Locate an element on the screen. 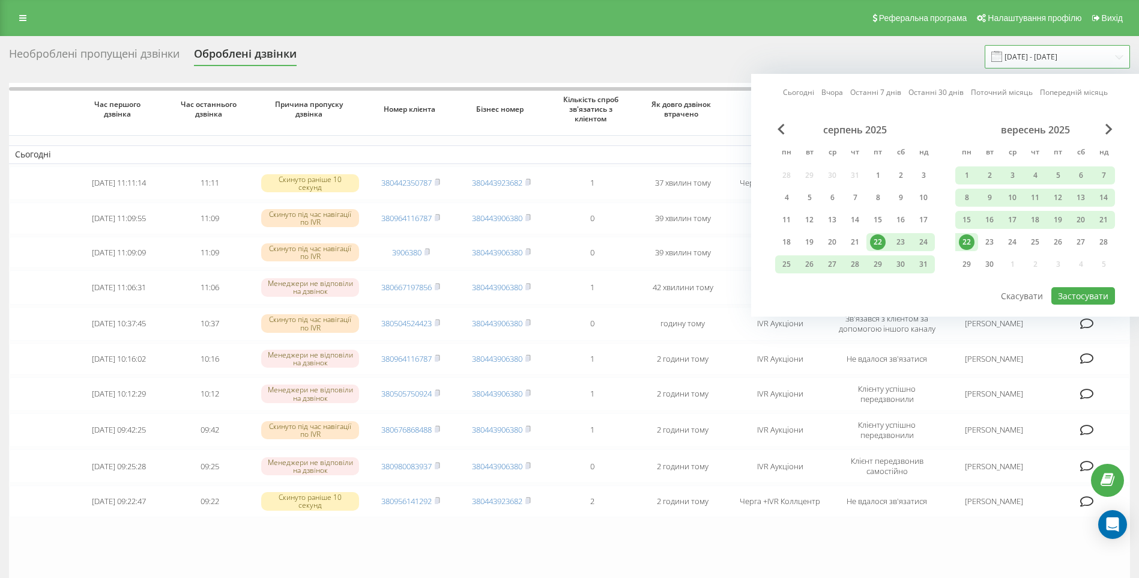 This screenshot has width=1139, height=578. span: Вихід is located at coordinates (1112, 18).